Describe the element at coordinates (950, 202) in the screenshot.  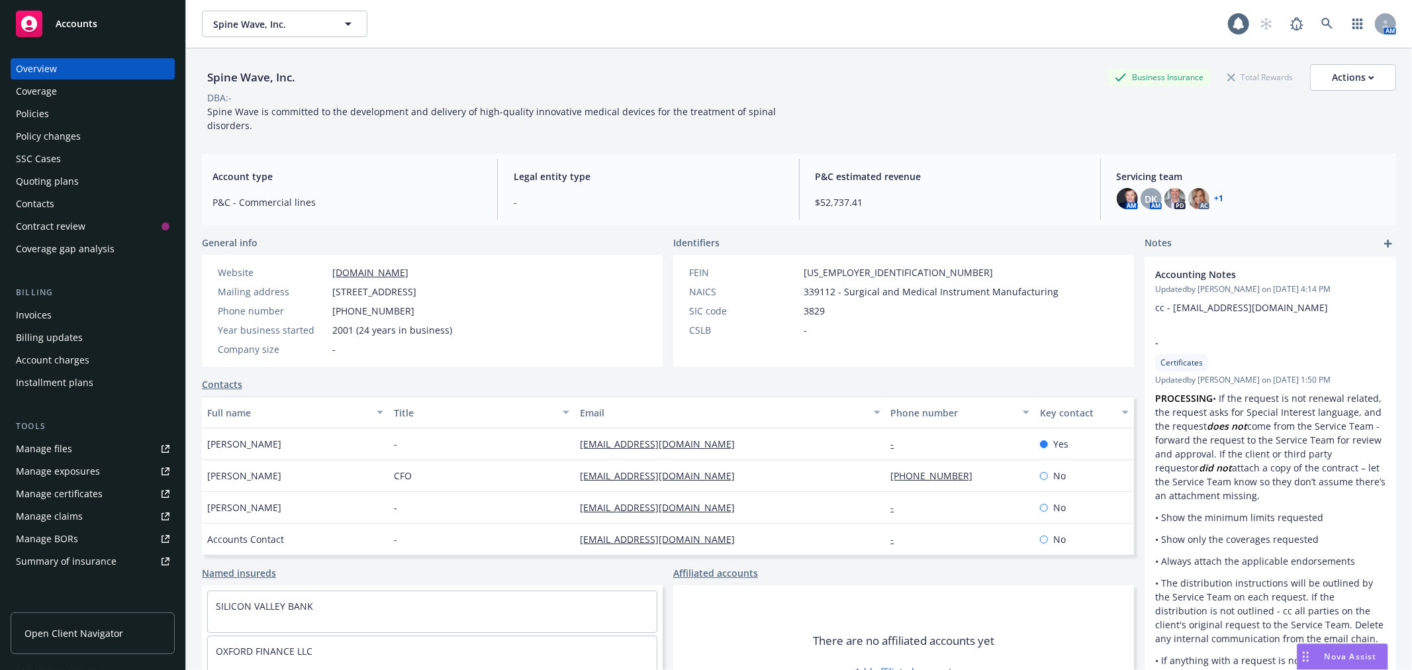
I see `span: $52,737.41` at that location.